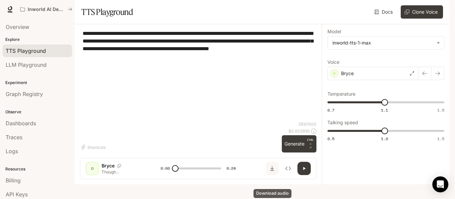 The height and width of the screenshot is (199, 455). What do you see at coordinates (422, 12) in the screenshot?
I see `button: Clone Voice` at bounding box center [422, 12].